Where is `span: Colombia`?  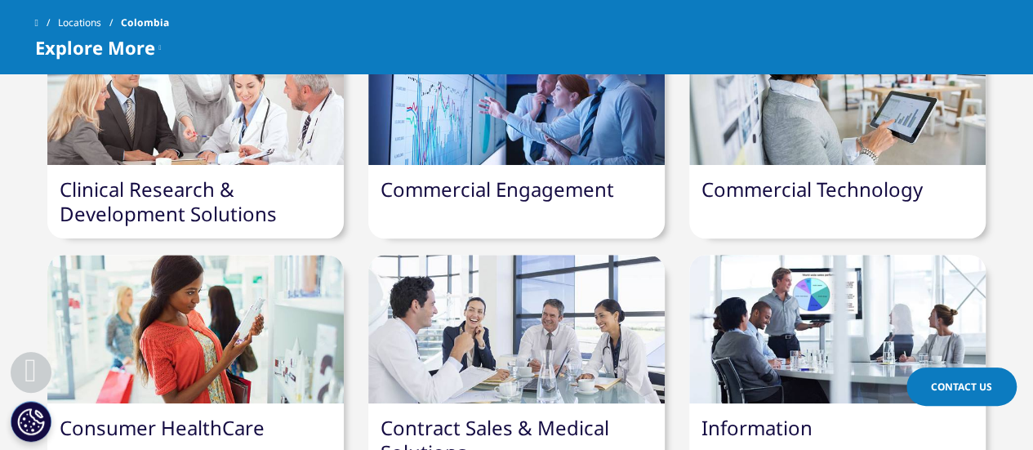
span: Colombia is located at coordinates (145, 23).